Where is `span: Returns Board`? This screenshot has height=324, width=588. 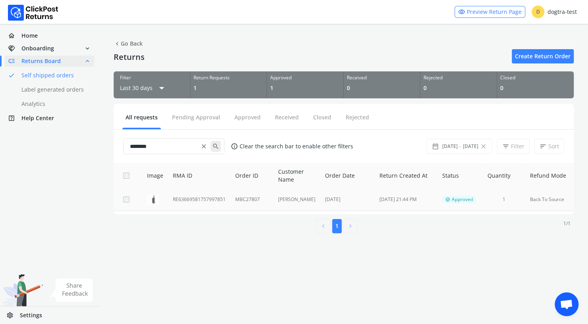 span: Returns Board is located at coordinates (41, 61).